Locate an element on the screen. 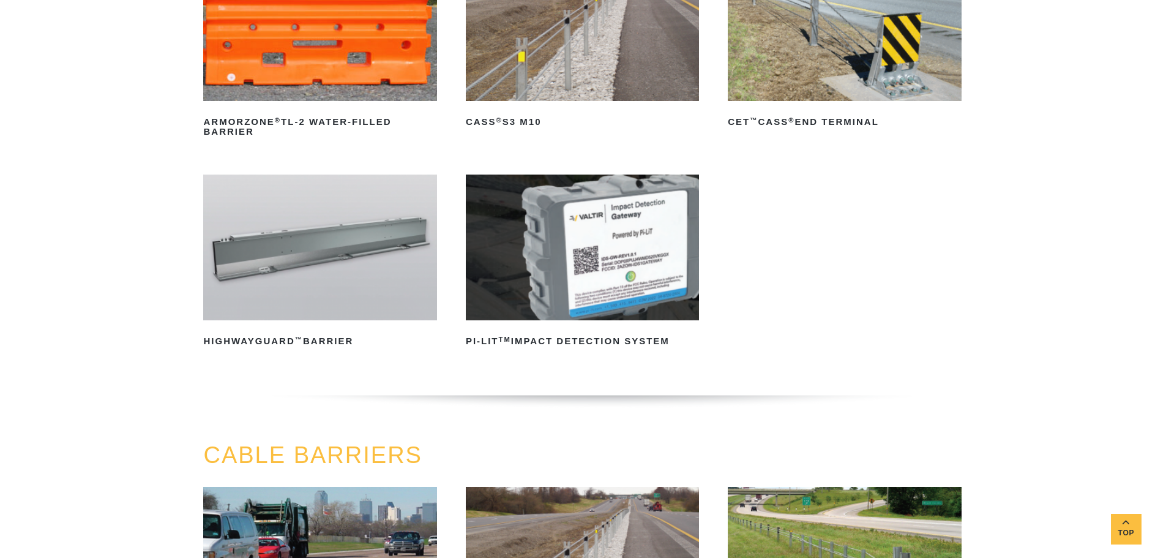  a: HighwayGuard™Barrier is located at coordinates (320, 263).